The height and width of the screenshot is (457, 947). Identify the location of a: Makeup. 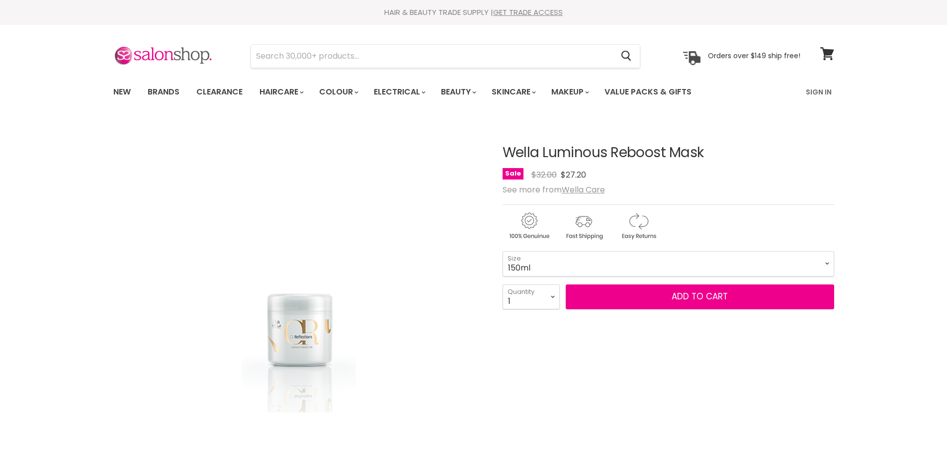
(569, 92).